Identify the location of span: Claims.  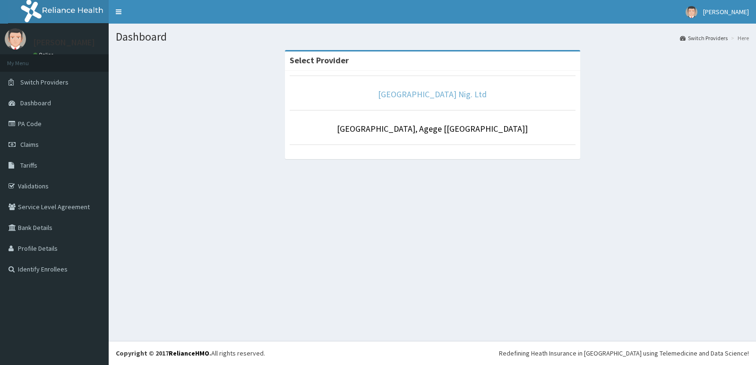
(29, 145).